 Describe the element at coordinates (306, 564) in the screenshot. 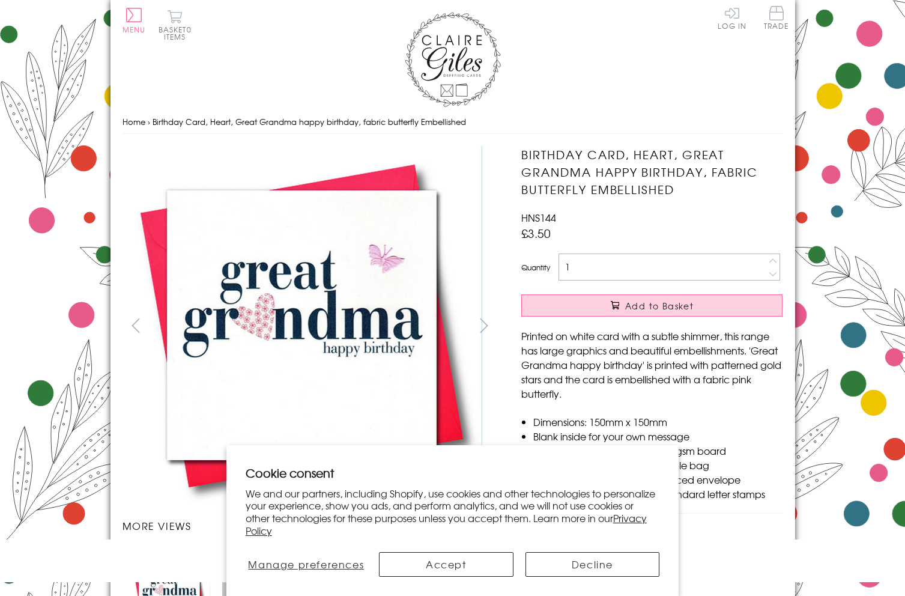

I see `span: Manage preferences` at that location.